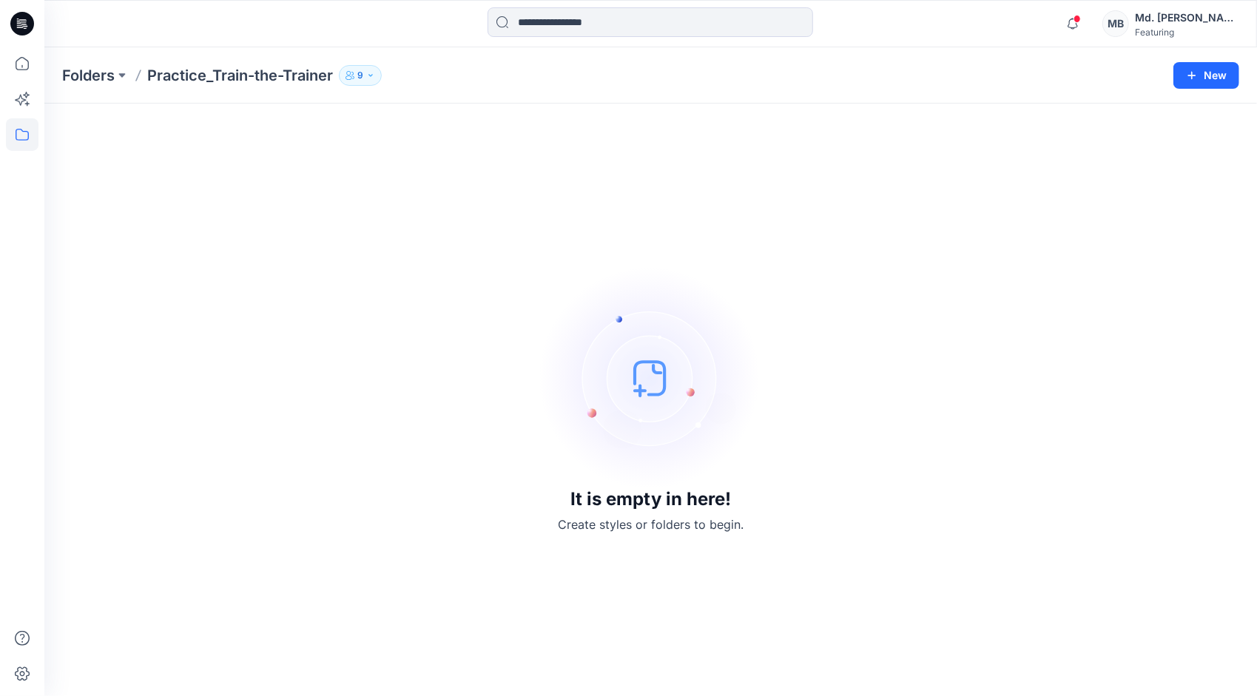 The height and width of the screenshot is (696, 1257). I want to click on h3: It is empty in here!, so click(650, 499).